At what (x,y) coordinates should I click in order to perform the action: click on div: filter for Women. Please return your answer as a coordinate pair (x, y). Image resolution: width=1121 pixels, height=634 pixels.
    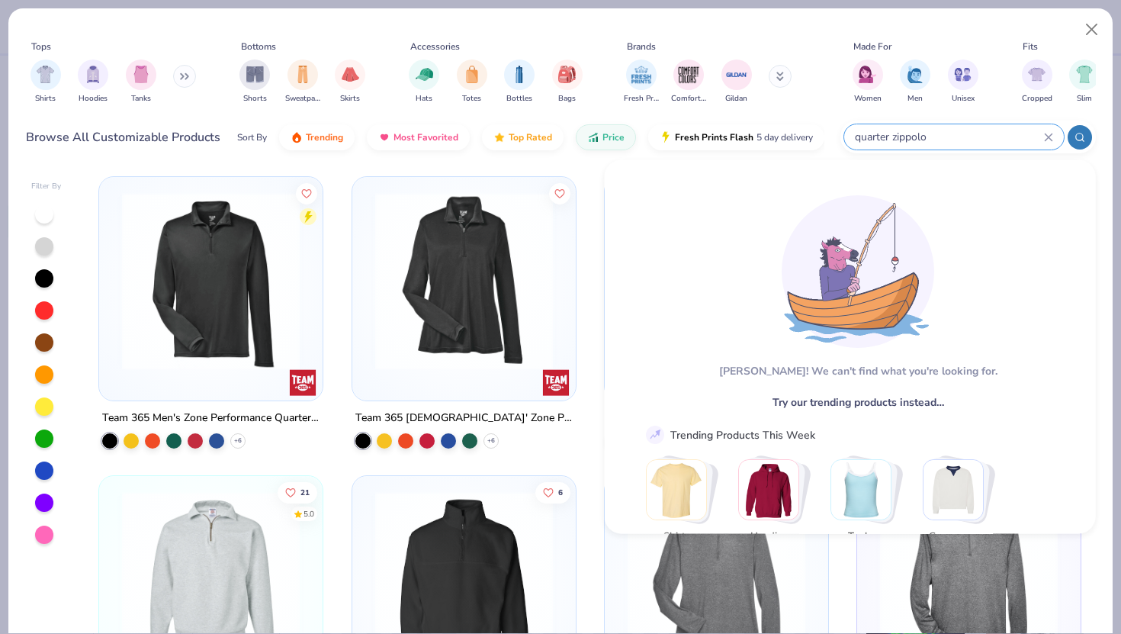
    Looking at the image, I should click on (868, 82).